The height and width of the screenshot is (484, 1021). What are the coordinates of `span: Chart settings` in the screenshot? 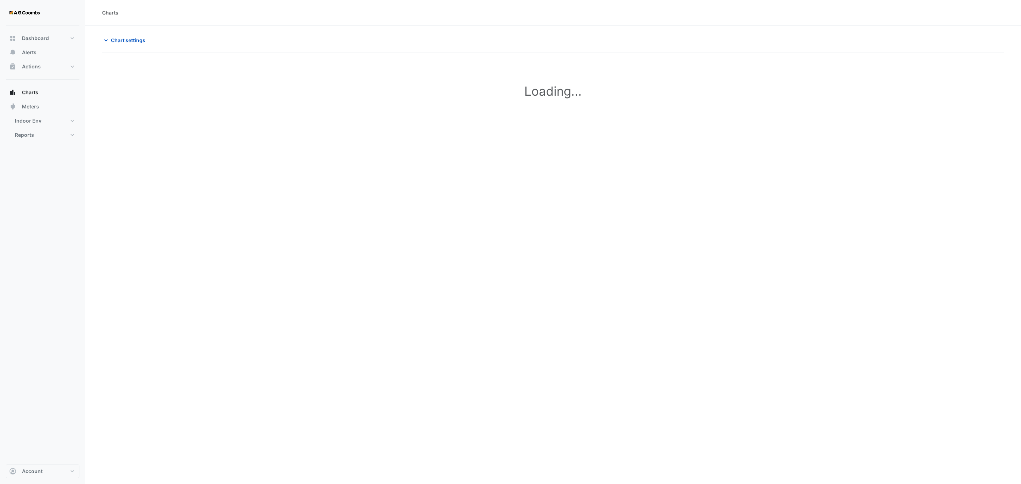 It's located at (128, 40).